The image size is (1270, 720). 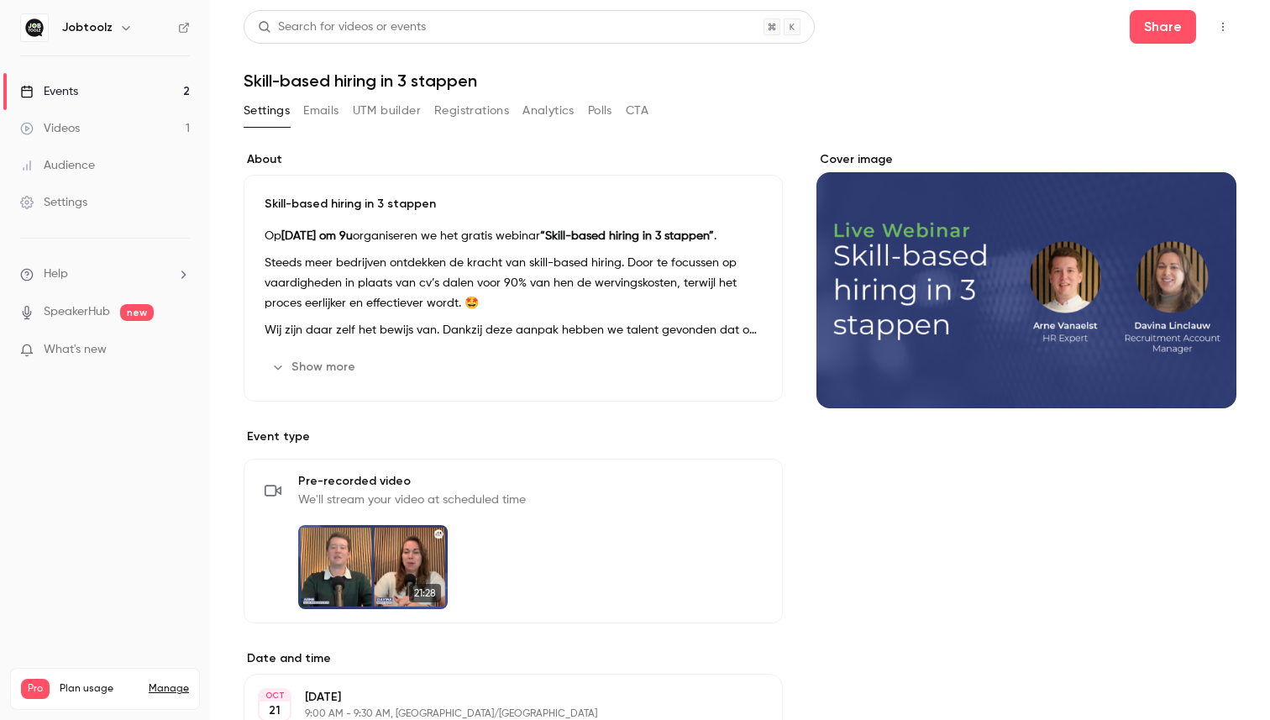 I want to click on h6: Jobtoolz, so click(x=87, y=28).